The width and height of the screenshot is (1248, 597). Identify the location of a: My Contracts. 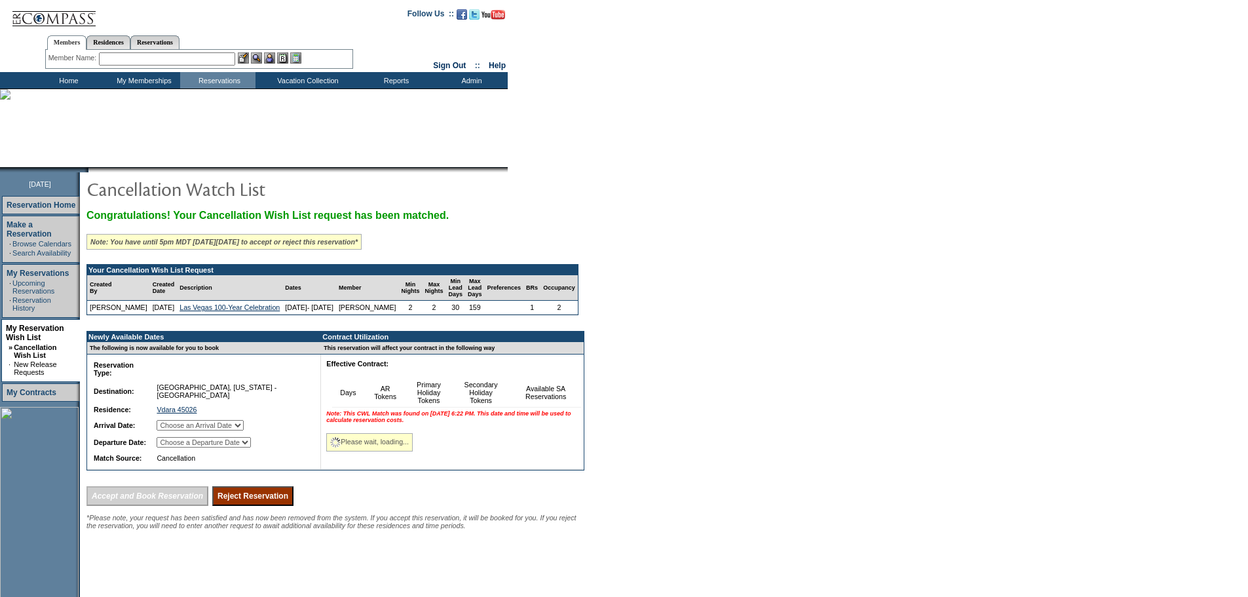
(31, 392).